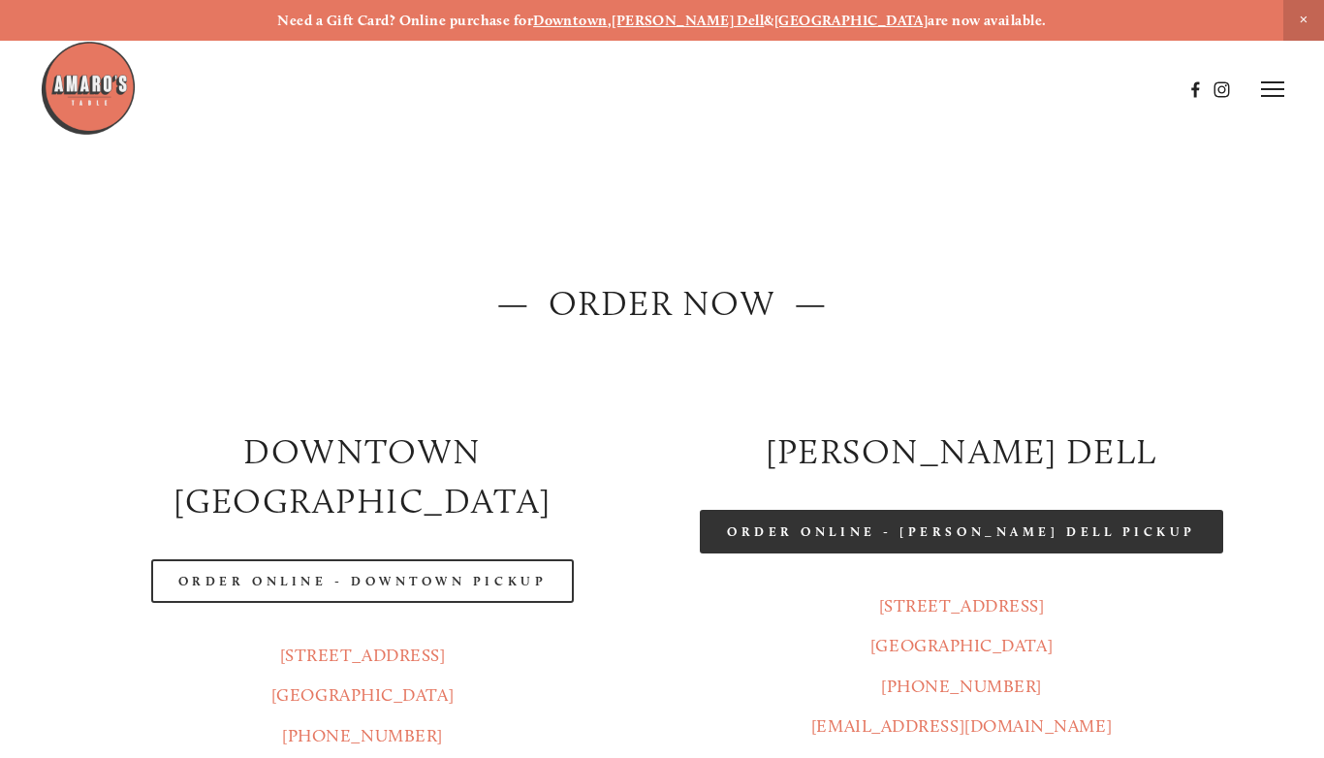 This screenshot has height=758, width=1324. Describe the element at coordinates (570, 20) in the screenshot. I see `a: Downtown` at that location.